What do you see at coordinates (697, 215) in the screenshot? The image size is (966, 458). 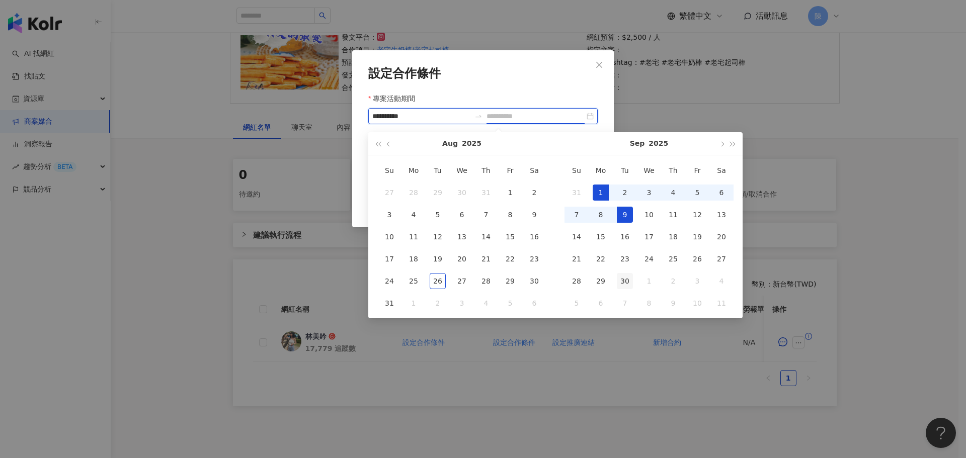 I see `td: 2025-09-12` at bounding box center [697, 215].